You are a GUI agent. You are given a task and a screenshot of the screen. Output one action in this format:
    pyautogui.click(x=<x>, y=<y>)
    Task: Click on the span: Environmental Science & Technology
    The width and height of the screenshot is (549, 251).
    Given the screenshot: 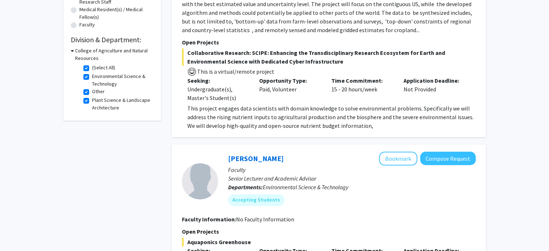 What is the action you would take?
    pyautogui.click(x=306, y=187)
    